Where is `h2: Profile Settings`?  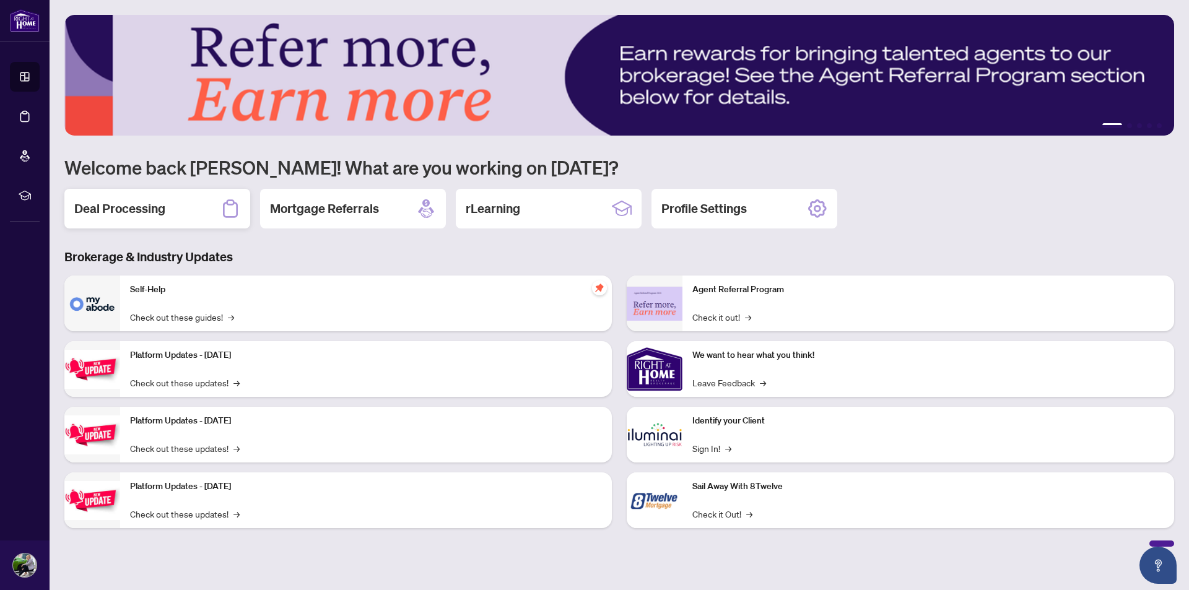 h2: Profile Settings is located at coordinates (704, 209).